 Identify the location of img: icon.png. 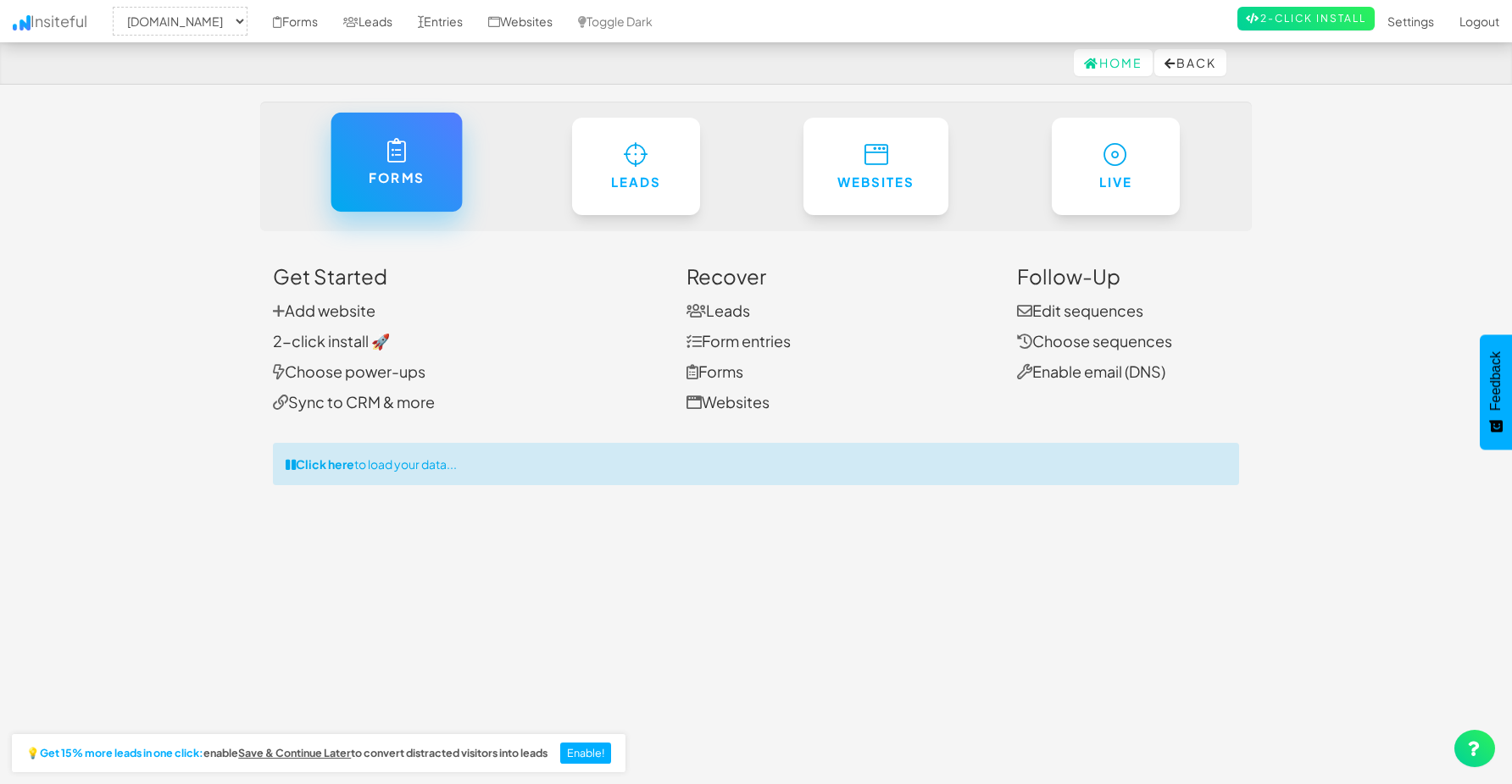
(21, 23).